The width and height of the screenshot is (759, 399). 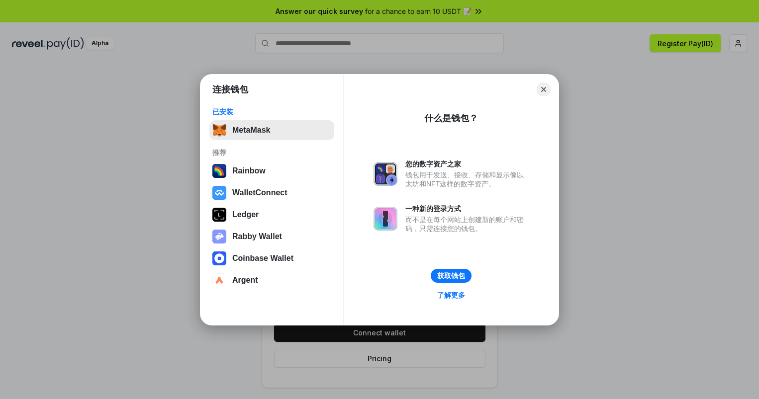 I want to click on div: Argent, so click(x=245, y=281).